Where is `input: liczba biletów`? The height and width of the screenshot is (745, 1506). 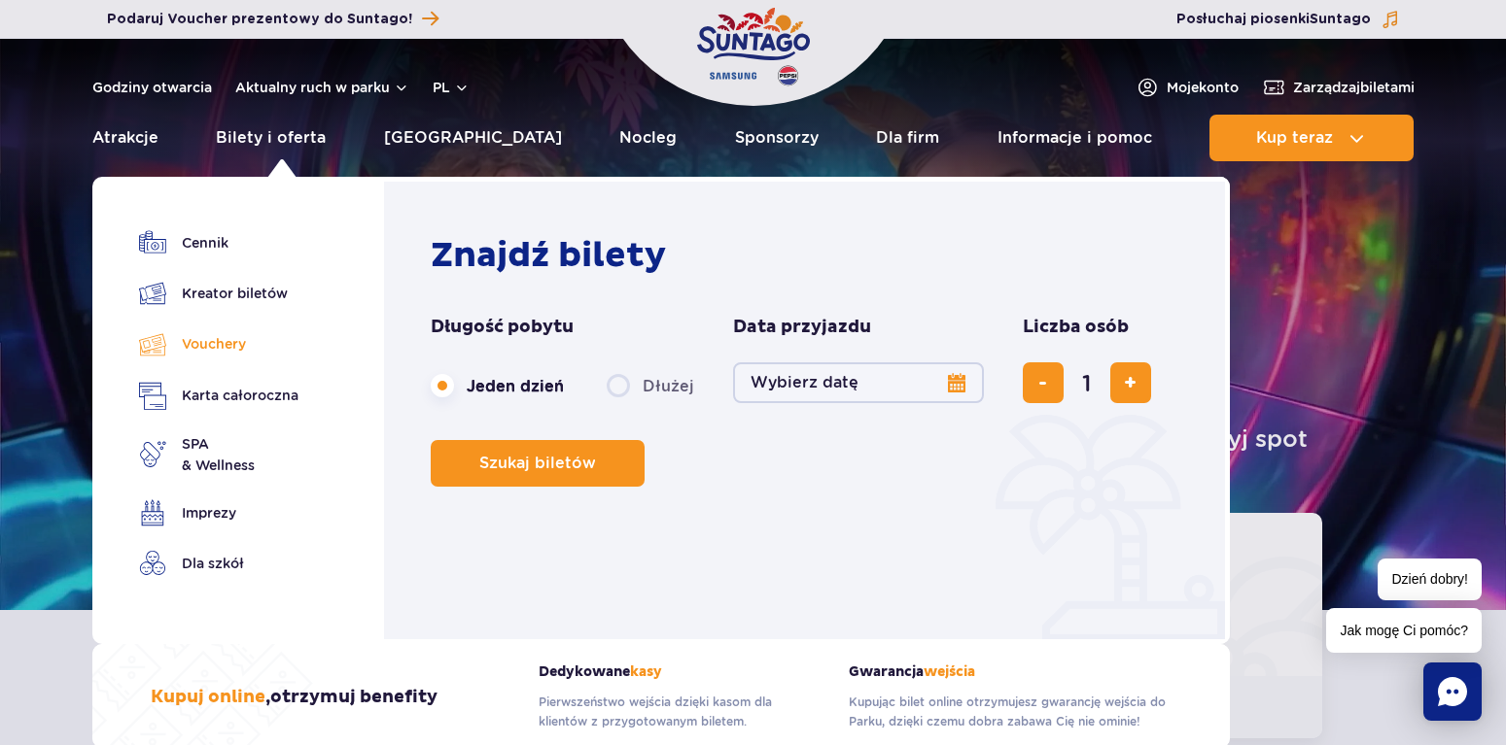 input: liczba biletów is located at coordinates (1087, 383).